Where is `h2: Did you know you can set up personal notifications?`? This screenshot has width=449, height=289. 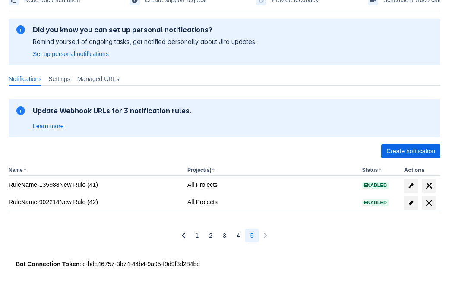 h2: Did you know you can set up personal notifications? is located at coordinates (144, 30).